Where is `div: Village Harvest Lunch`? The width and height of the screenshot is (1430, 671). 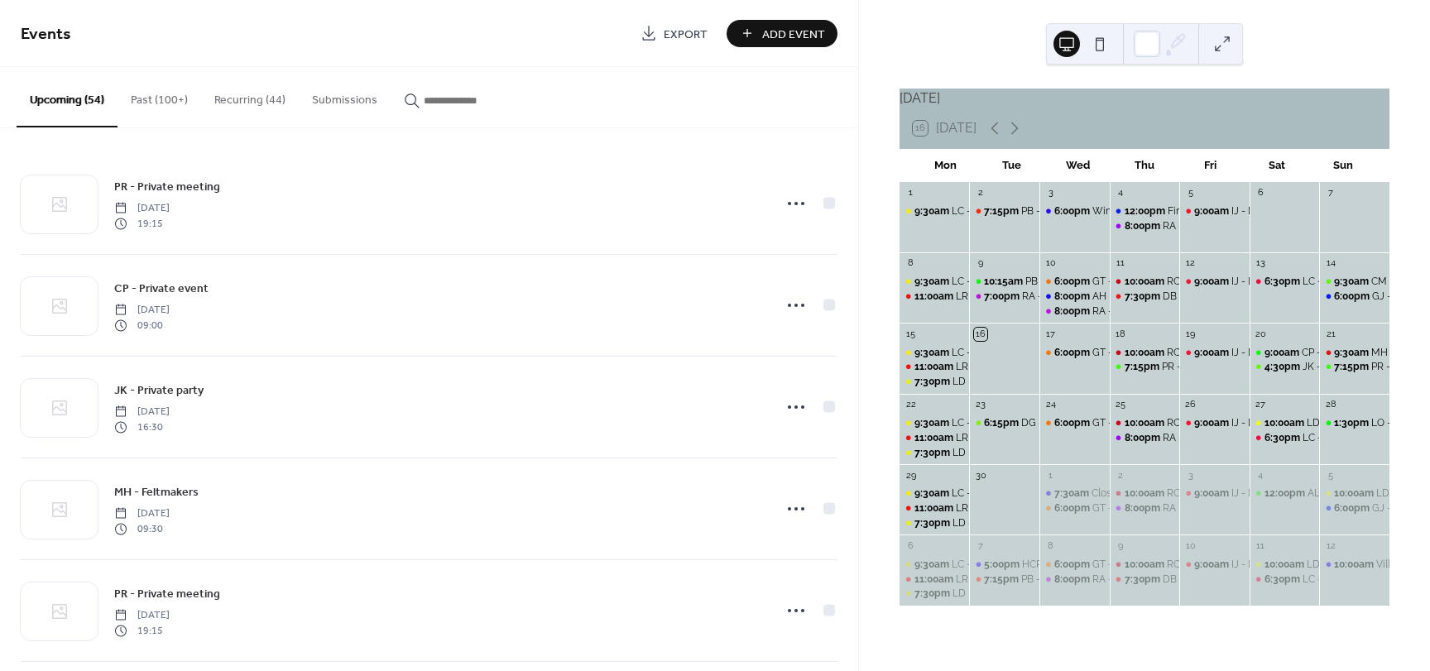 div: Village Harvest Lunch is located at coordinates (1354, 564).